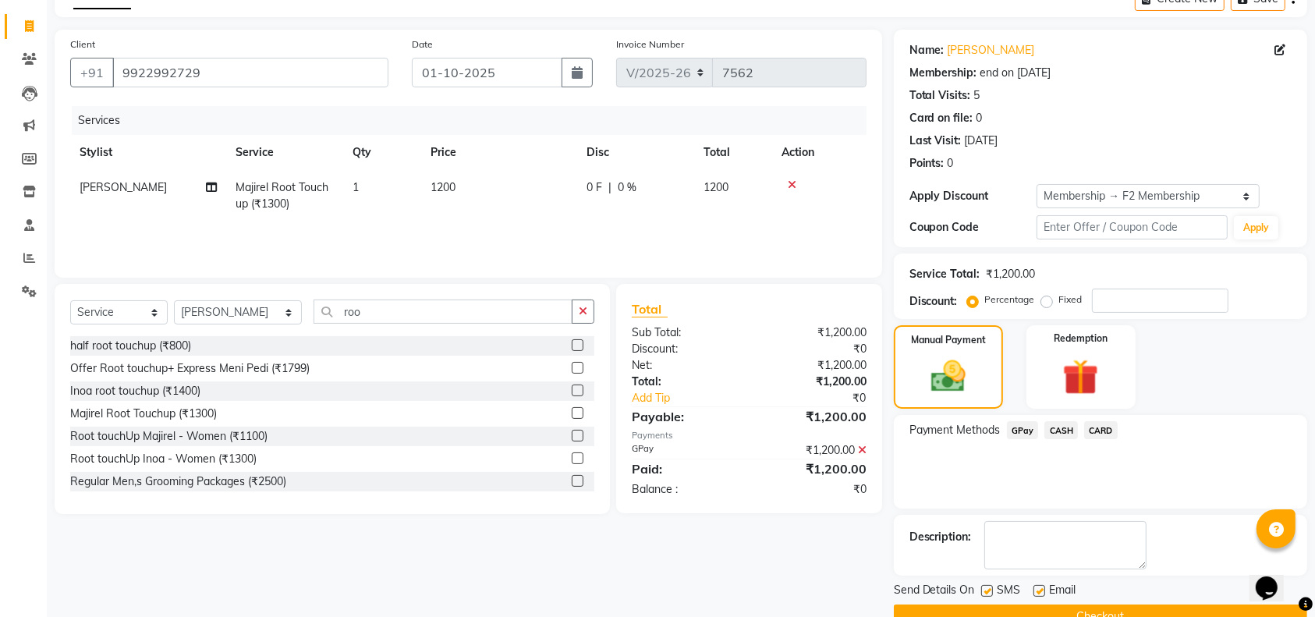 This screenshot has width=1315, height=617. What do you see at coordinates (684, 332) in the screenshot?
I see `div: Sub Total:` at bounding box center [684, 332].